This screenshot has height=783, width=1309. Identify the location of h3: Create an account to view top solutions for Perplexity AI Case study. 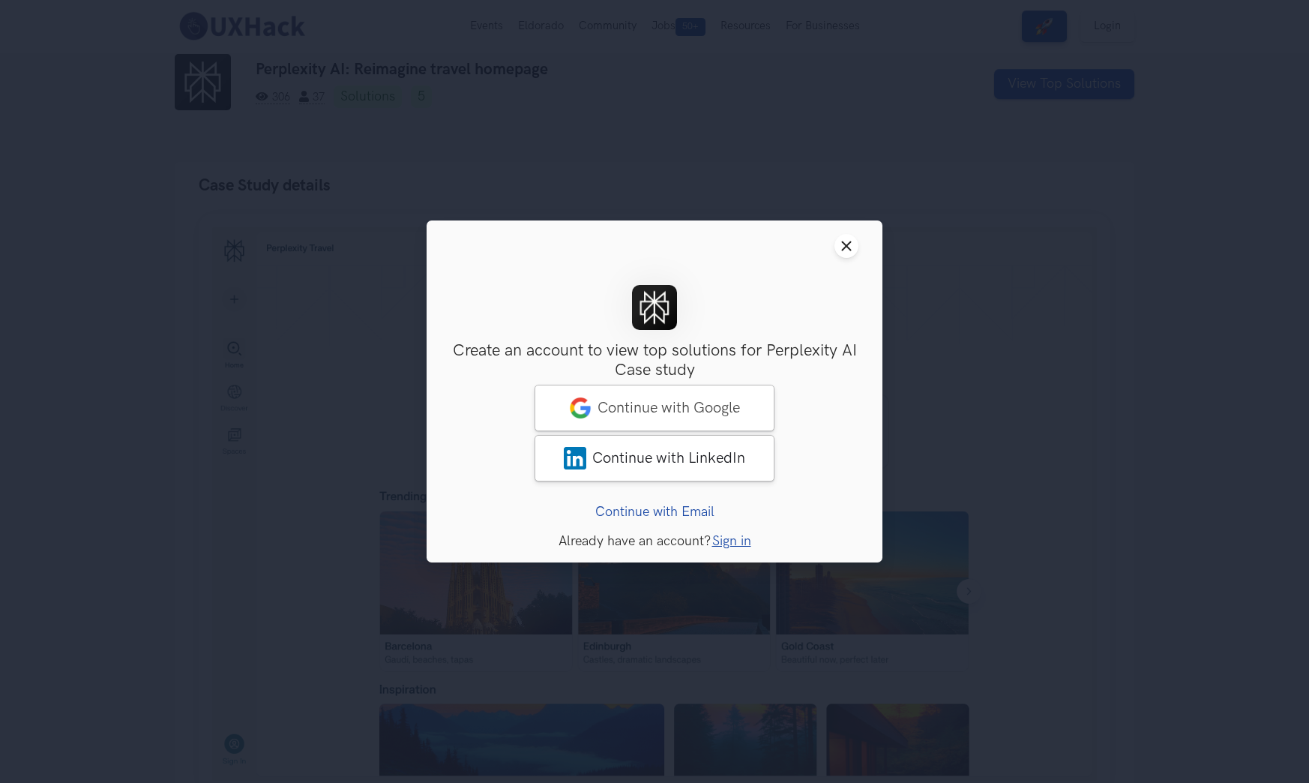
(655, 361).